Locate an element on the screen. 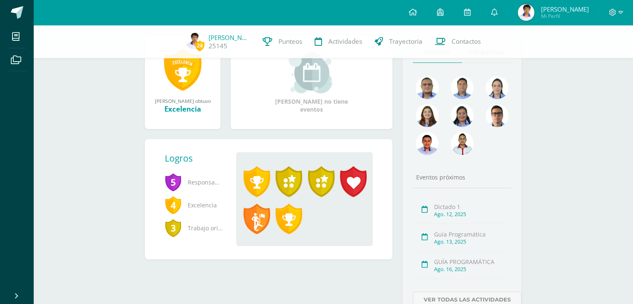  span: 5 is located at coordinates (173, 182).